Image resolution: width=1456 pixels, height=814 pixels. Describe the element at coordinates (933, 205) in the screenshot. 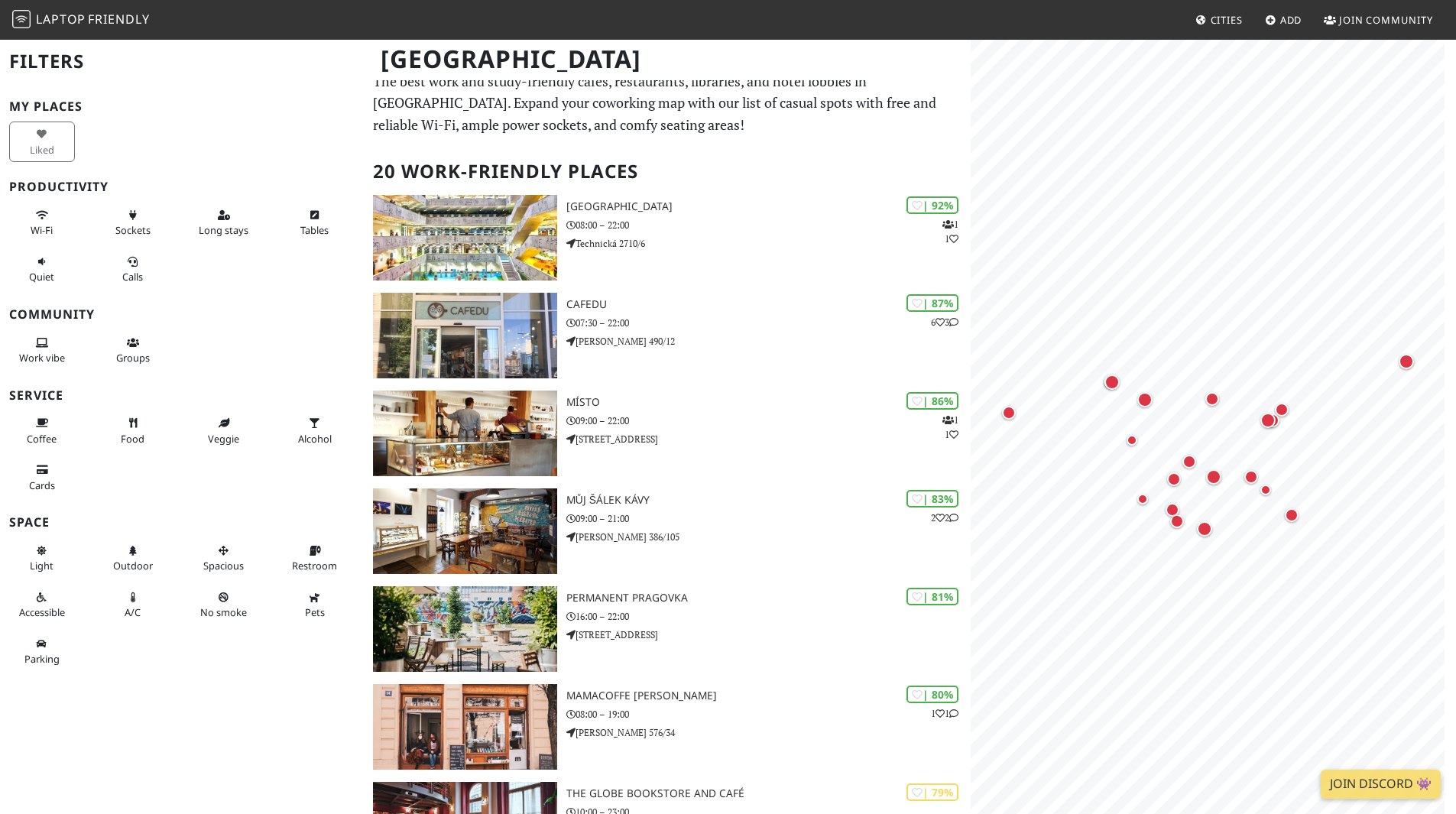

I see `div: | 92%` at that location.